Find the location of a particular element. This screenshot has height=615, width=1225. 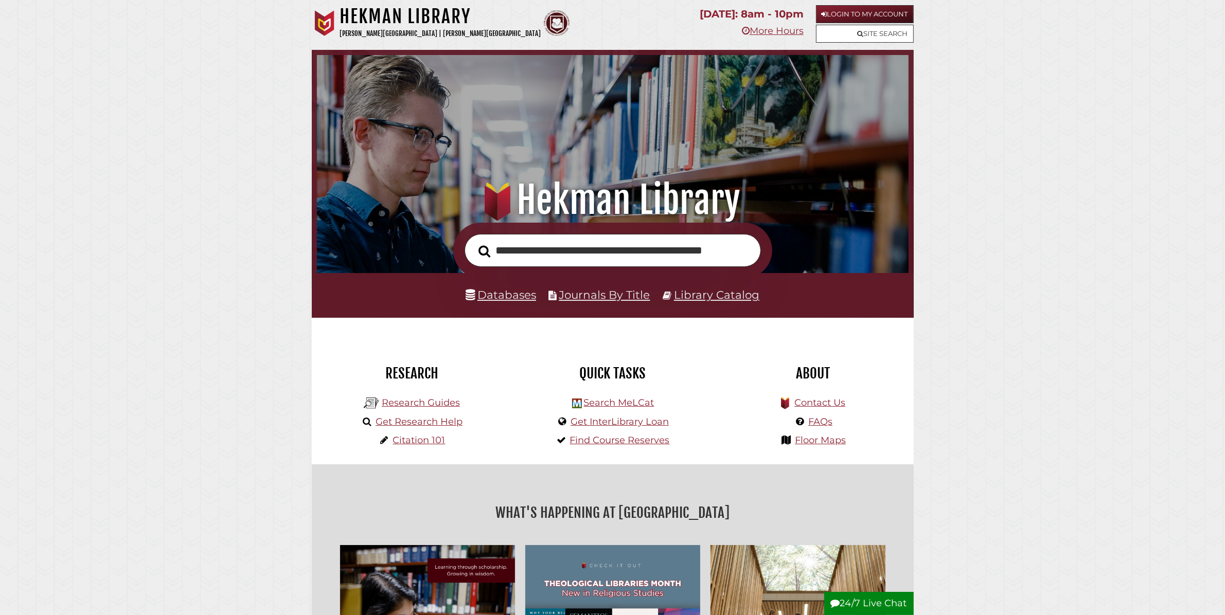

a: Search MeLCat is located at coordinates (618, 403).